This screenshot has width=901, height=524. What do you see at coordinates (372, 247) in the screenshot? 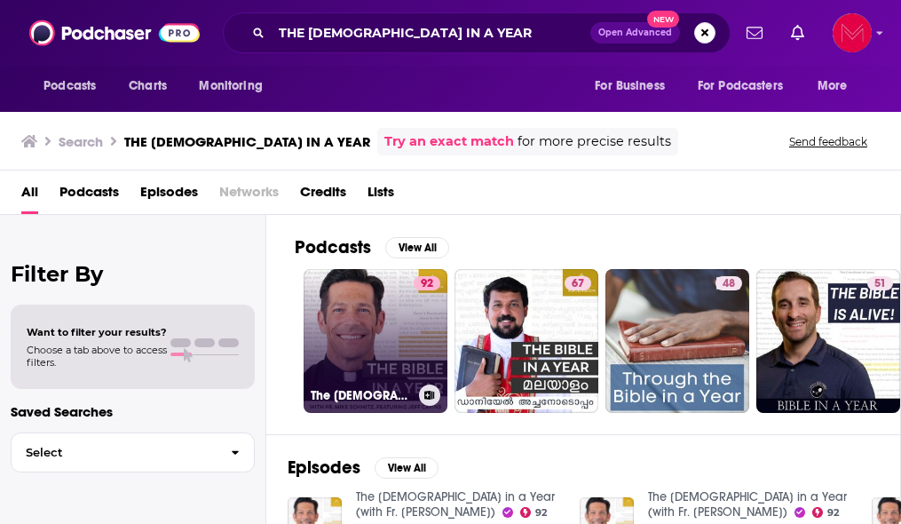
I see `a: PodcastsView All` at bounding box center [372, 247].